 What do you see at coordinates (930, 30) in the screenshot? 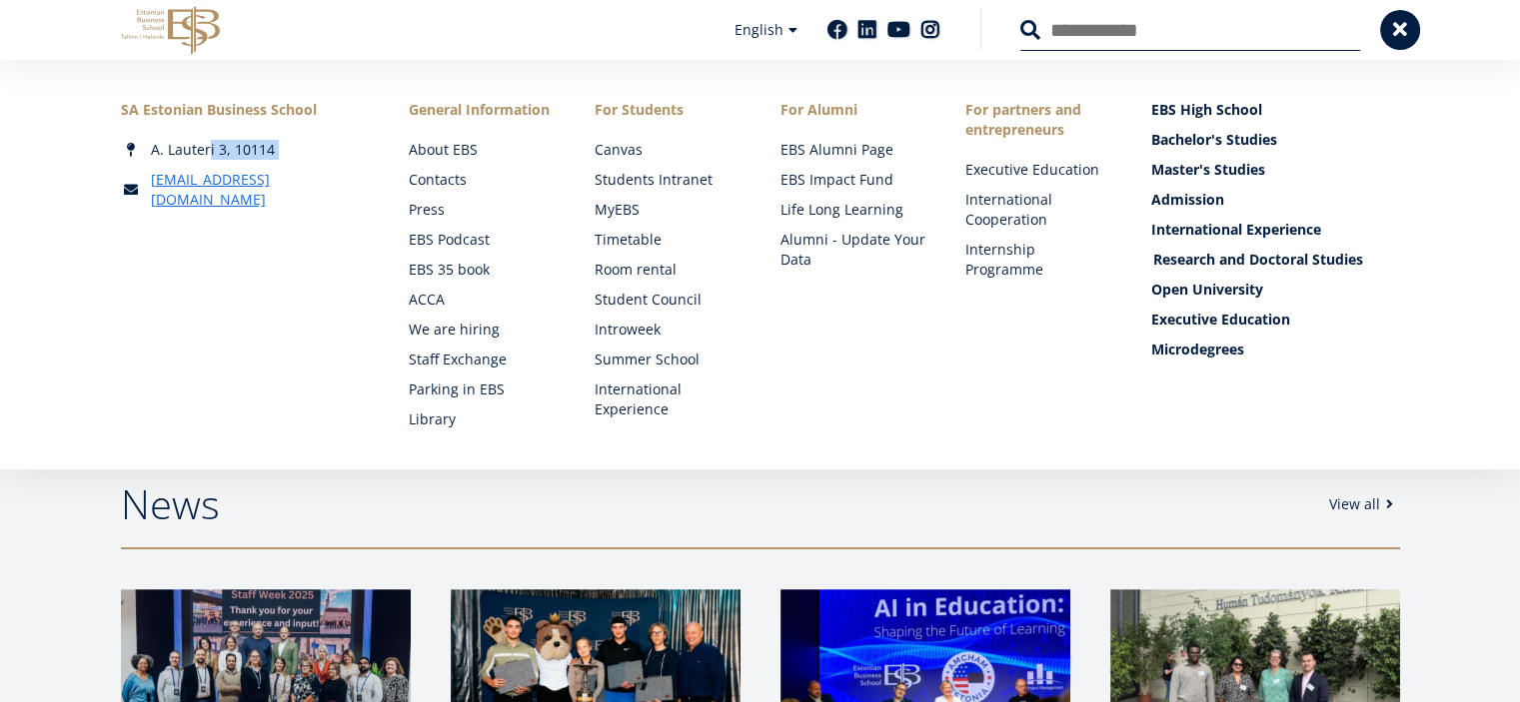
I see `a: Instagram` at bounding box center [930, 30].